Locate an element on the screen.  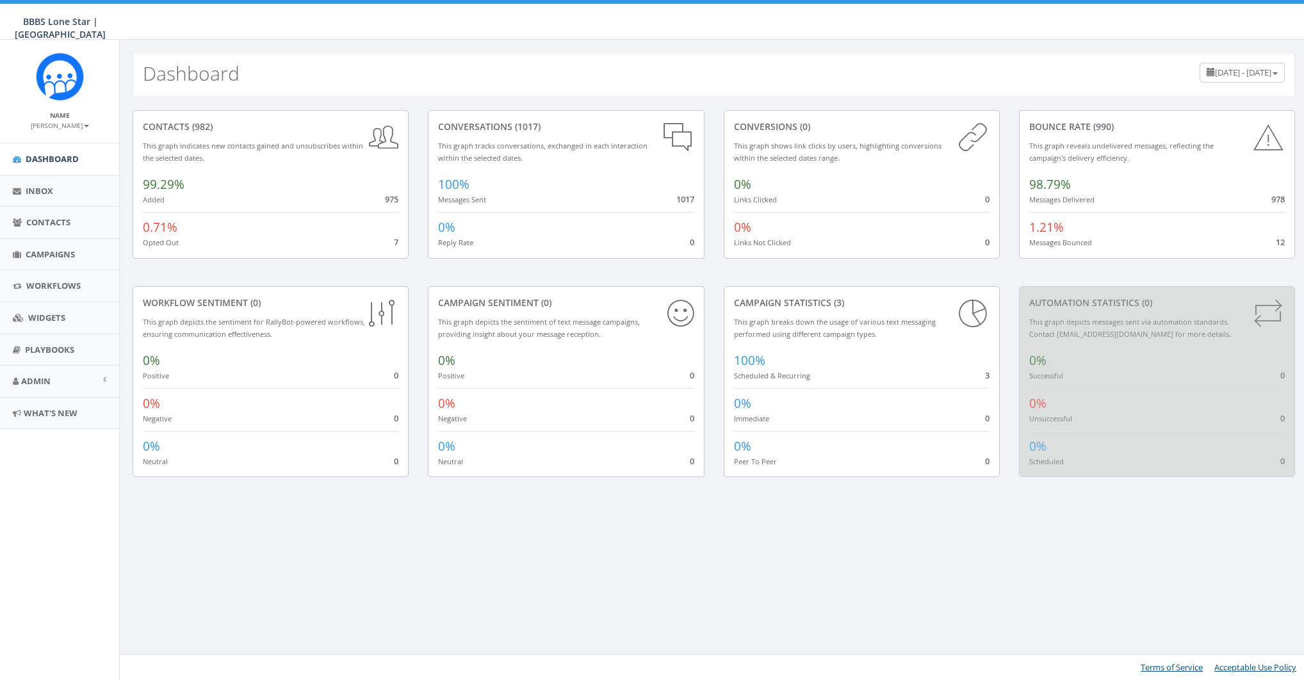
span: (990) is located at coordinates (1102, 126).